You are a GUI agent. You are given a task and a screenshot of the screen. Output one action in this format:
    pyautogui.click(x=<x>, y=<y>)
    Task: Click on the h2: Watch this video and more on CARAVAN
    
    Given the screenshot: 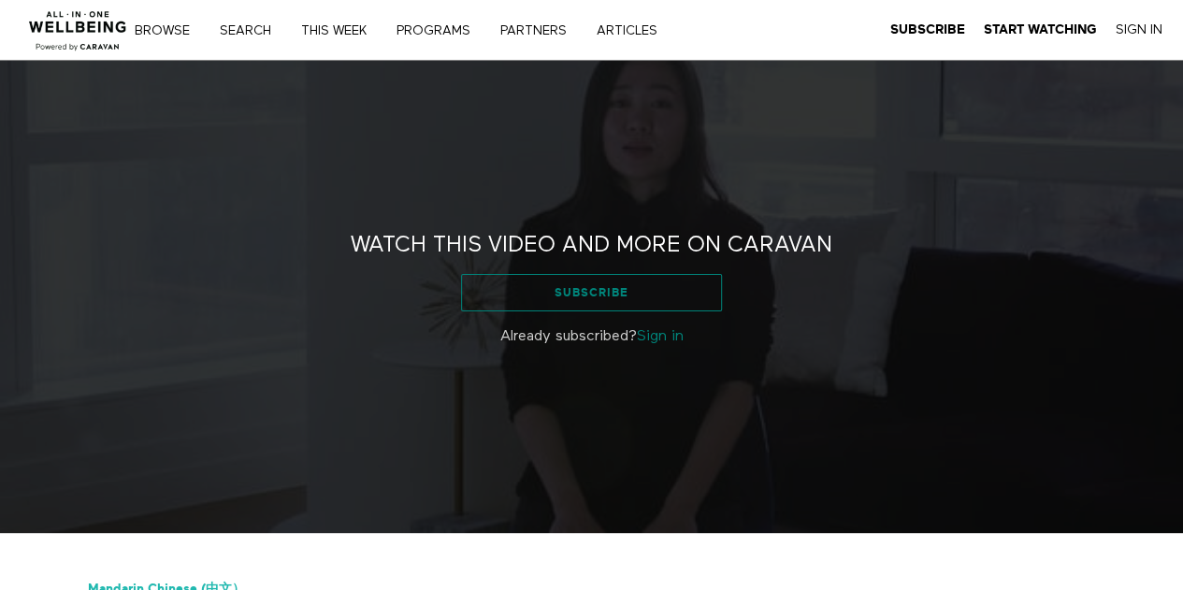 What is the action you would take?
    pyautogui.click(x=591, y=245)
    